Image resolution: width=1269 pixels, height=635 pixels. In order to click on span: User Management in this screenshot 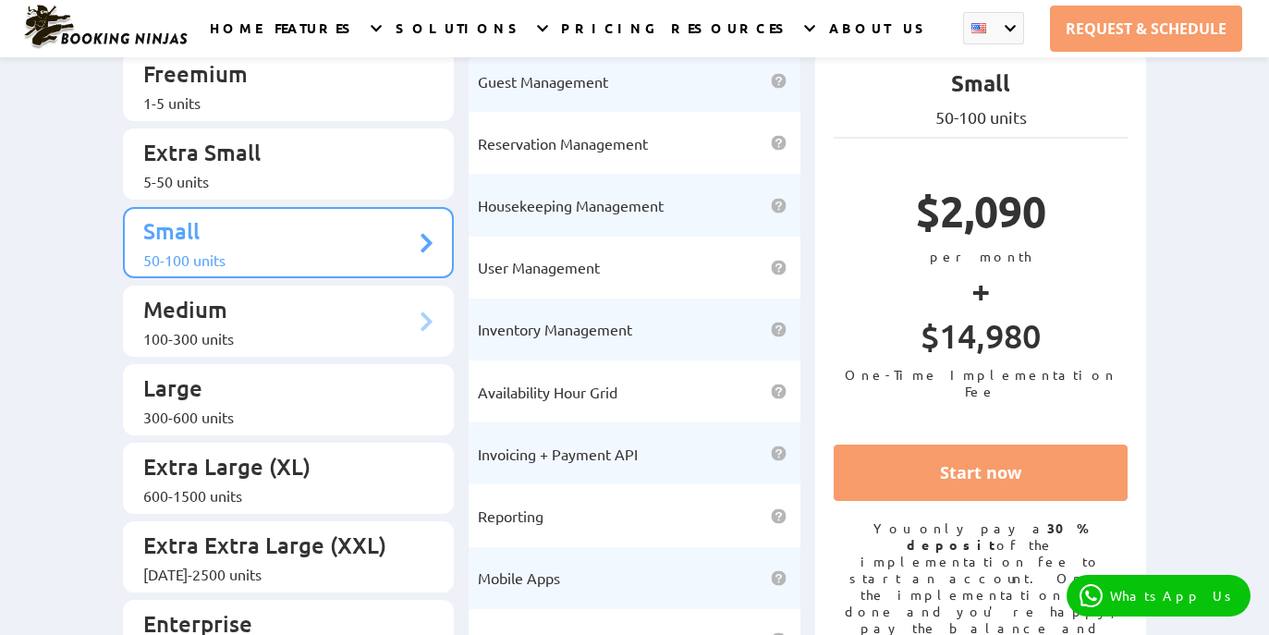, I will do `click(539, 267)`.